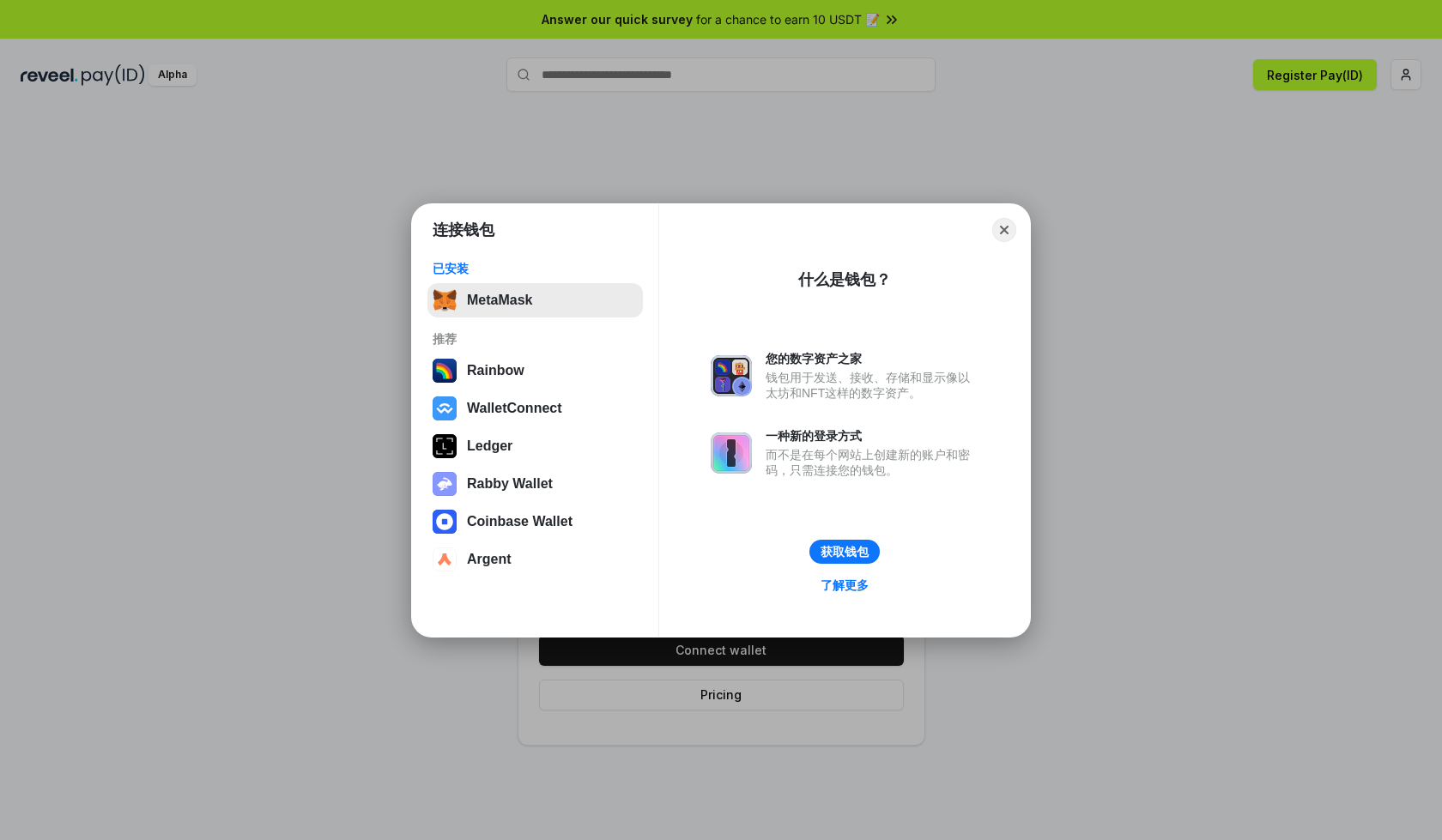 Image resolution: width=1442 pixels, height=840 pixels. Describe the element at coordinates (500, 300) in the screenshot. I see `div: MetaMask` at that location.